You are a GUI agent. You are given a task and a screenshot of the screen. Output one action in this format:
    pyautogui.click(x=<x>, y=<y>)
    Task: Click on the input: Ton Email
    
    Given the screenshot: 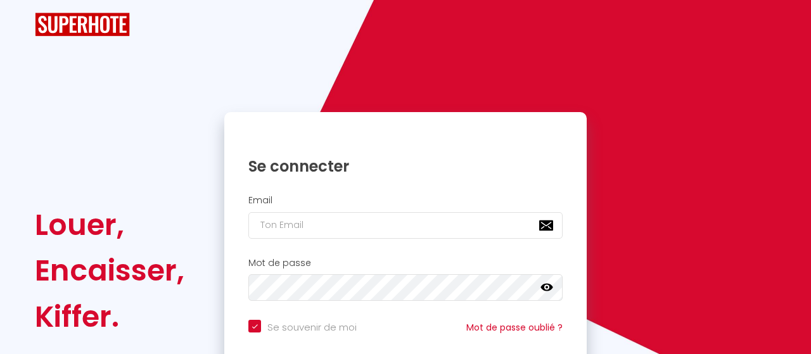 What is the action you would take?
    pyautogui.click(x=405, y=225)
    